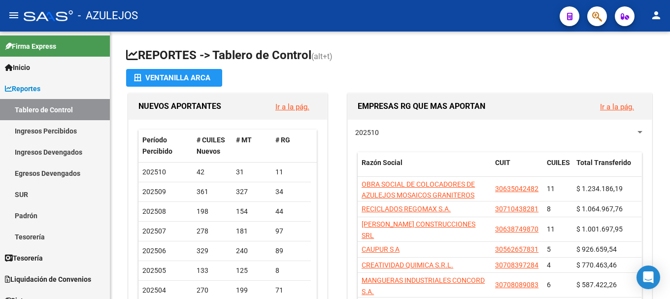 This screenshot has height=299, width=670. Describe the element at coordinates (656, 15) in the screenshot. I see `mat-icon: person` at that location.